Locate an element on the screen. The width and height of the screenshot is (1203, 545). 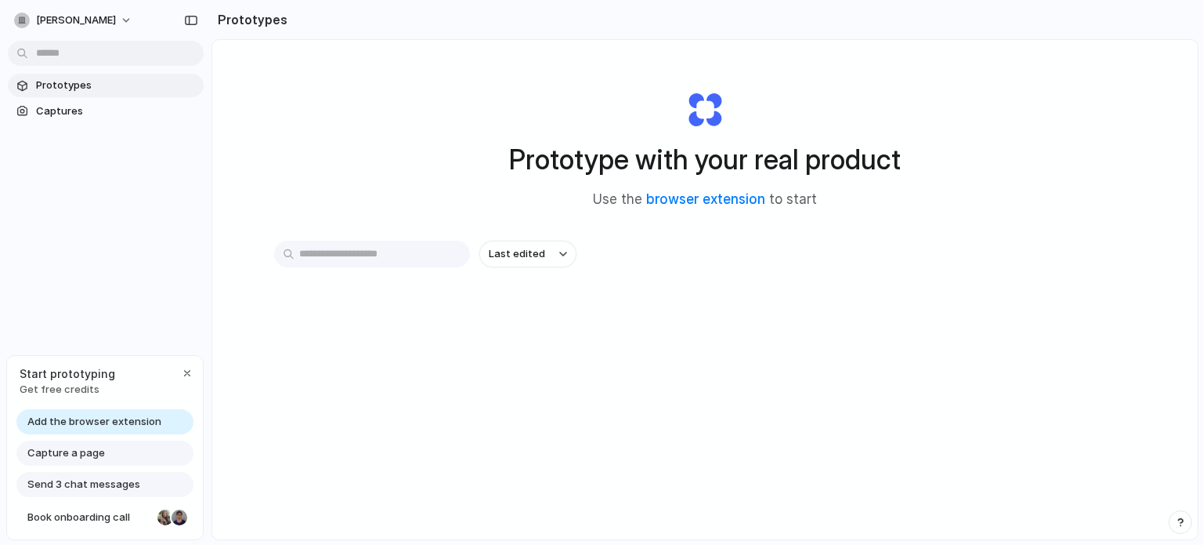
a: browser extension is located at coordinates (706, 199).